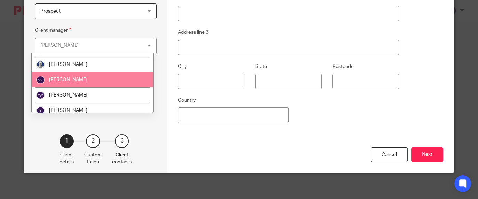  I want to click on label: Postcode, so click(343, 67).